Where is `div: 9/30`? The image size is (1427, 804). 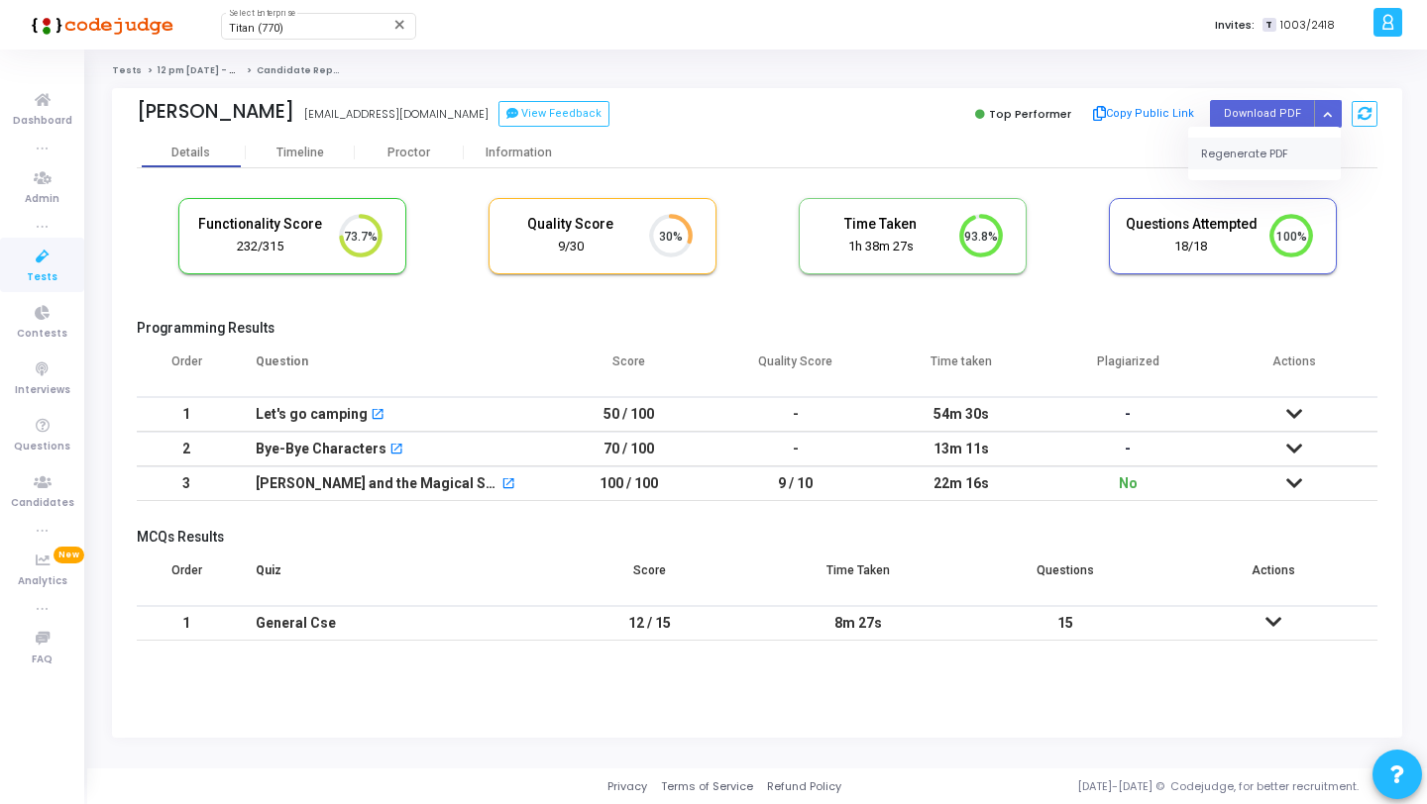
div: 9/30 is located at coordinates (571, 247).